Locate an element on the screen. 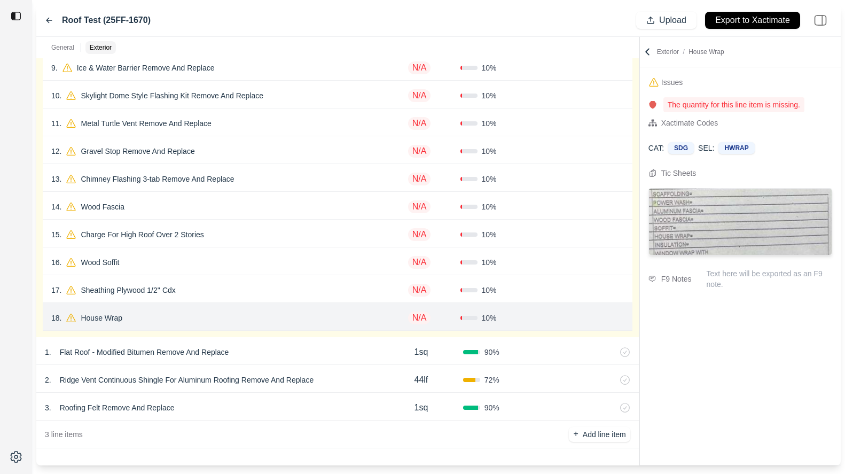 The image size is (845, 474). p: 13 . is located at coordinates (56, 179).